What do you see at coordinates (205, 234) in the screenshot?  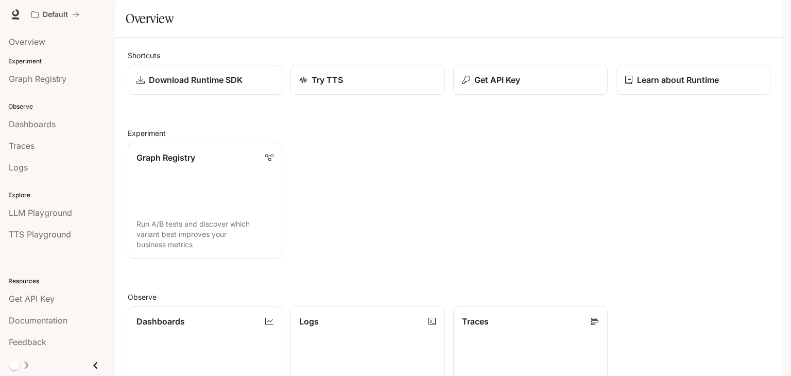 I see `p: Run A/B tests and discover which variant best improves your business metrics` at bounding box center [205, 234].